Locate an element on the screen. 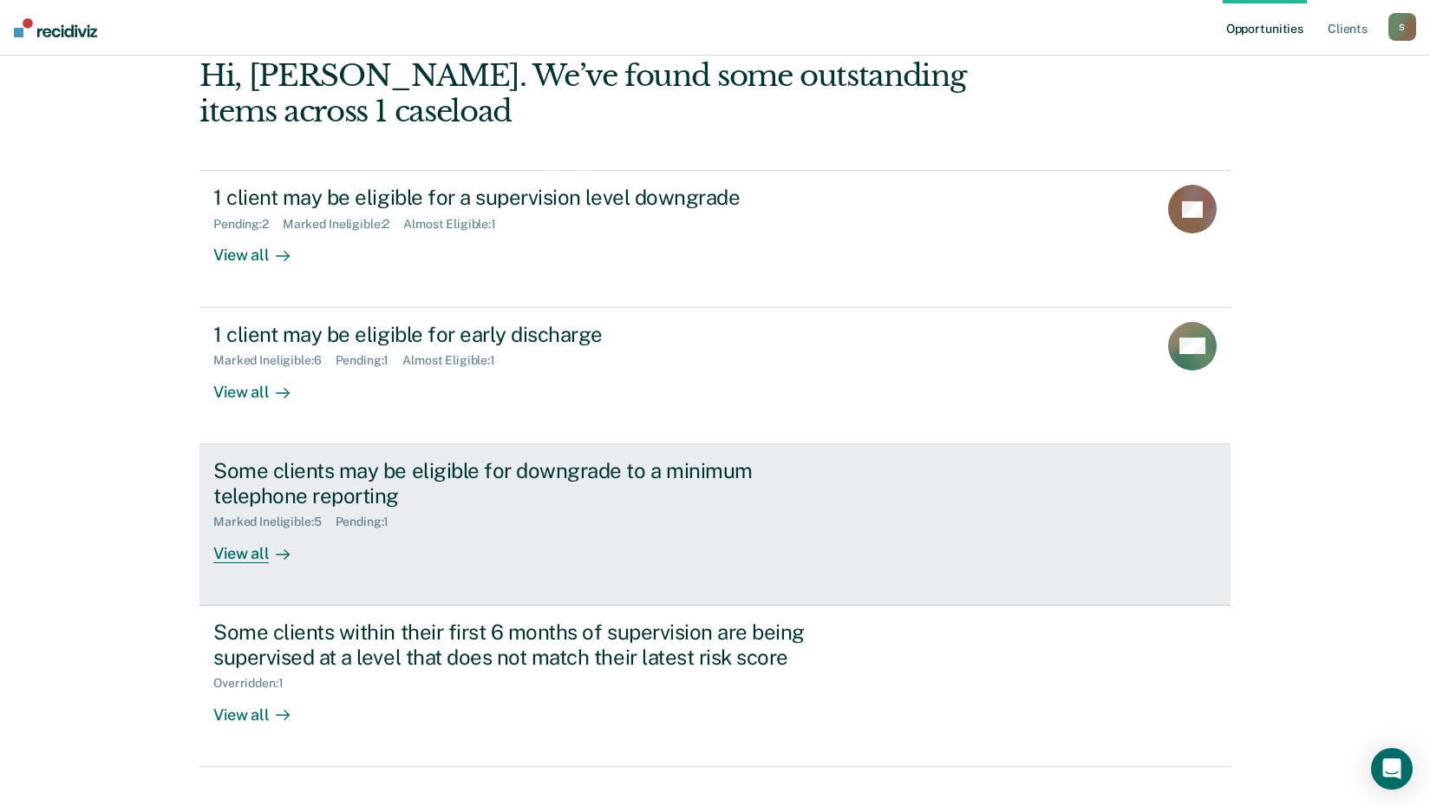 This screenshot has height=807, width=1430. div: Marked Ineligible : 5 is located at coordinates (274, 521).